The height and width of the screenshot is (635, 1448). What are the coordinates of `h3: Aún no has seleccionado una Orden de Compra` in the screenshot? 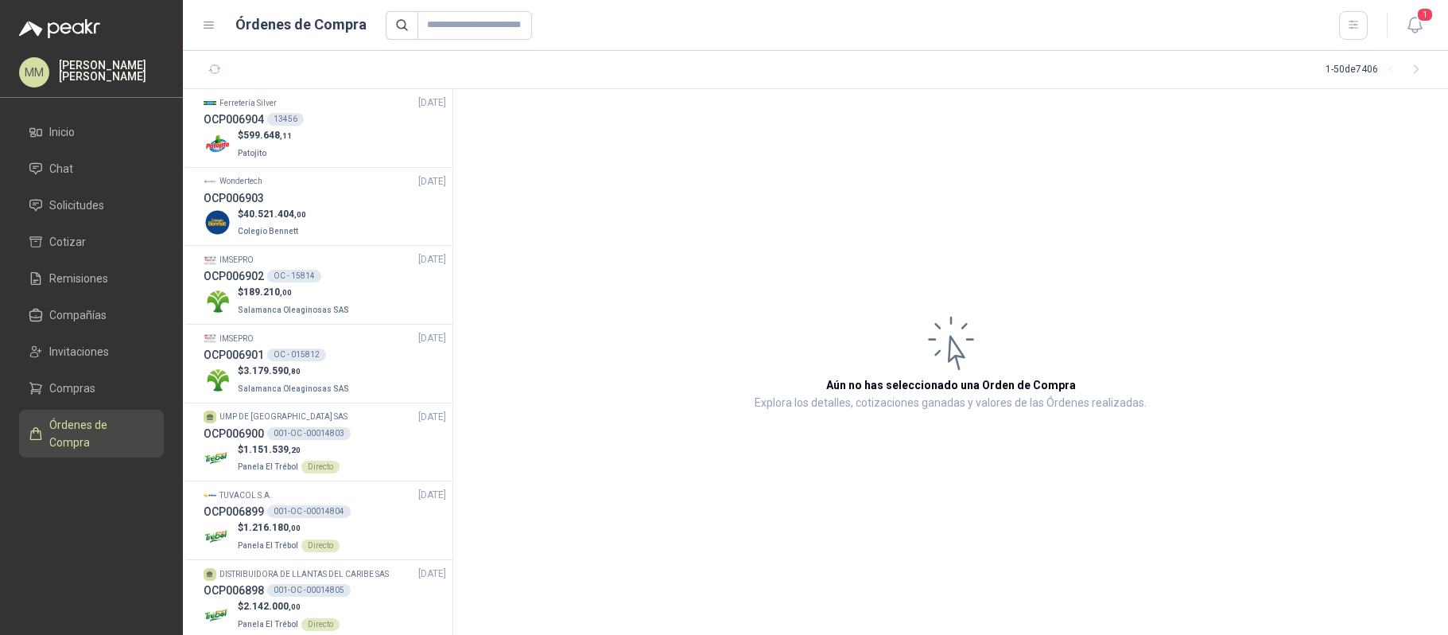 It's located at (951, 385).